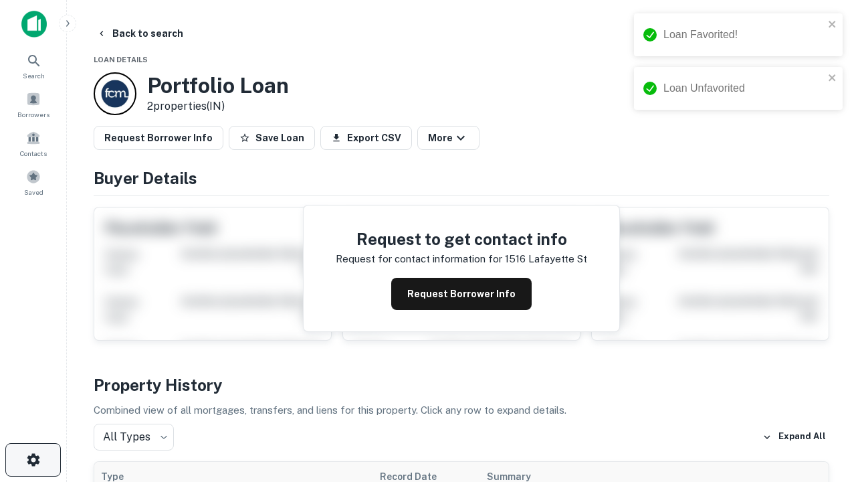 The width and height of the screenshot is (856, 482). I want to click on a: Search, so click(33, 66).